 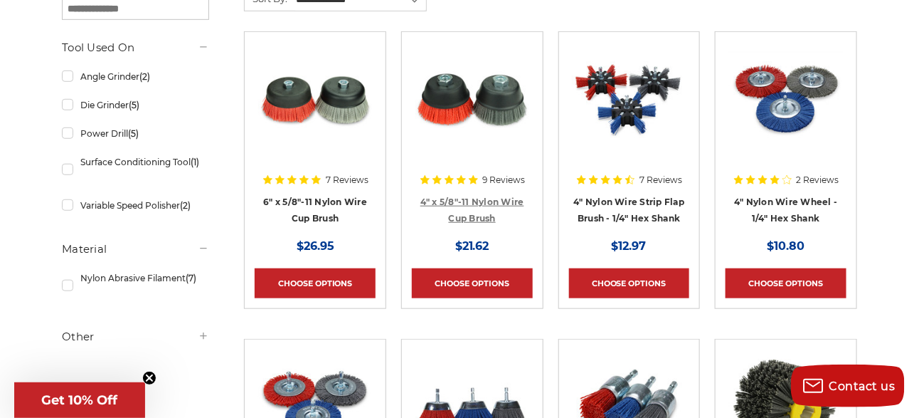 I want to click on span: (1), so click(x=195, y=162).